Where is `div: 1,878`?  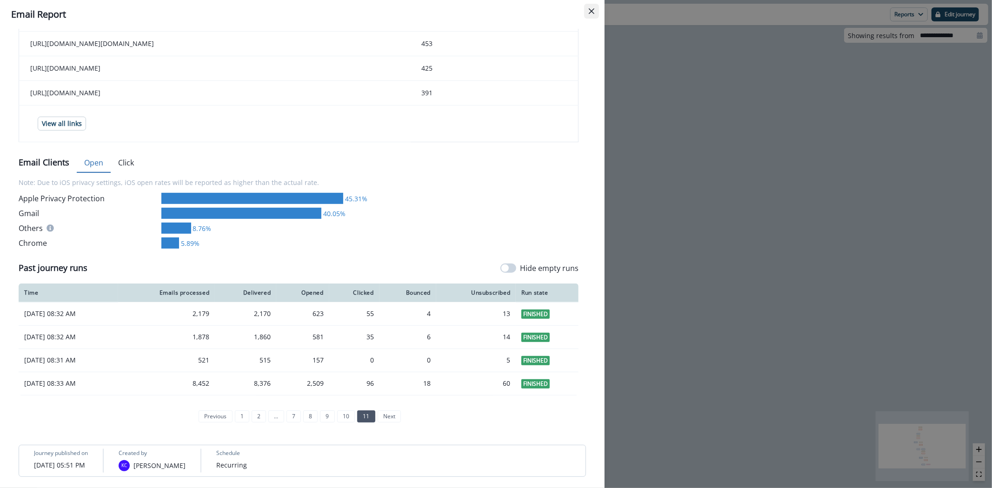 div: 1,878 is located at coordinates (167, 337).